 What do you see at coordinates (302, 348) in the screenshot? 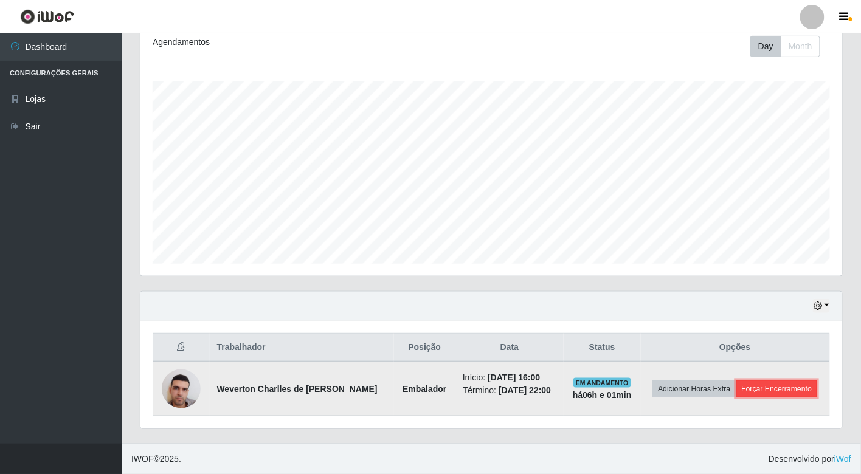
I see `th: Trabalhador` at bounding box center [302, 348].